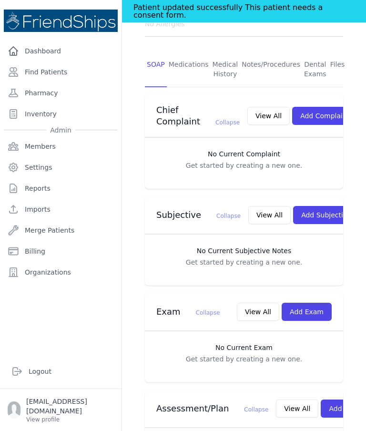 This screenshot has height=431, width=366. I want to click on nav: Tabs, so click(244, 70).